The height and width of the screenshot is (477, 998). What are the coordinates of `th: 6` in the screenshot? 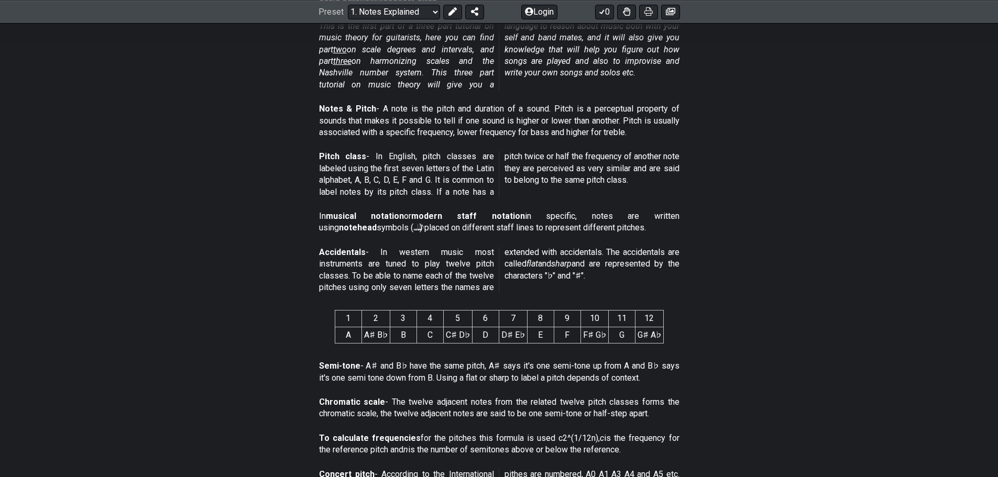 It's located at (485, 319).